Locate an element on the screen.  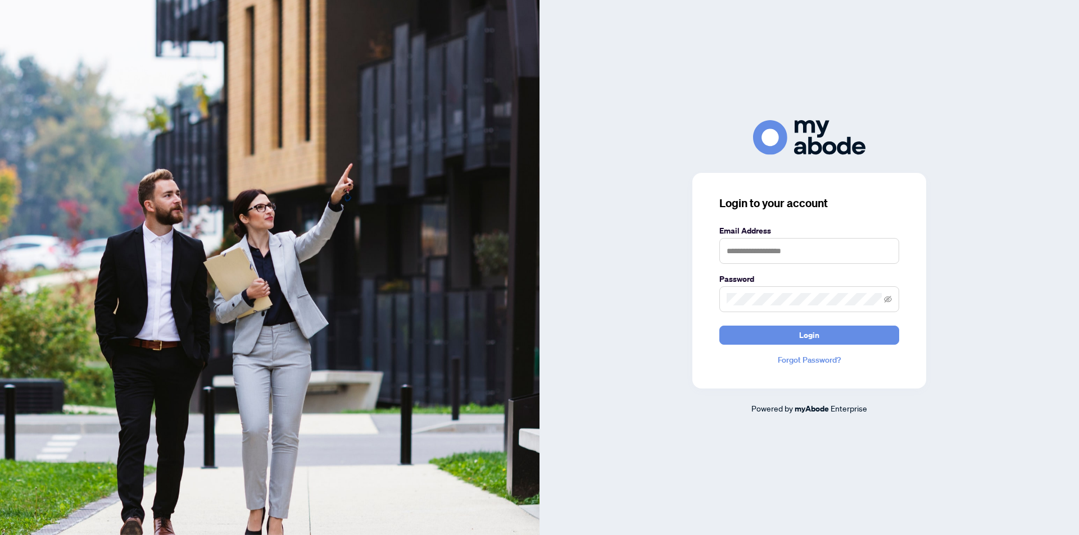
label: Password is located at coordinates (809, 279).